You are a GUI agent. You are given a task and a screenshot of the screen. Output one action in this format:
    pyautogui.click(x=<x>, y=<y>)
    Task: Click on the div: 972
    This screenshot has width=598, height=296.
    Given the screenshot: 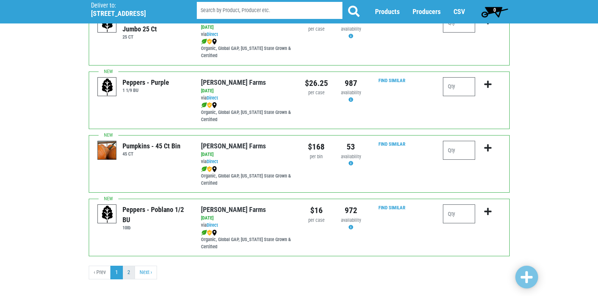 What is the action you would take?
    pyautogui.click(x=351, y=211)
    